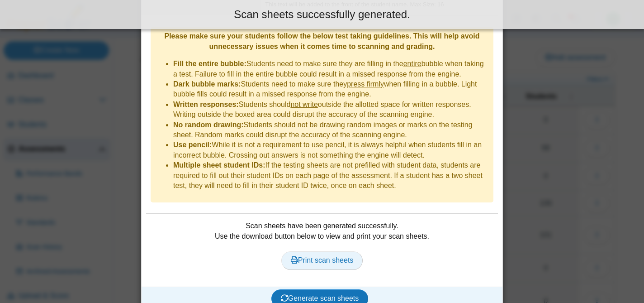 The height and width of the screenshot is (303, 644). I want to click on b: Dark bubble marks:, so click(207, 84).